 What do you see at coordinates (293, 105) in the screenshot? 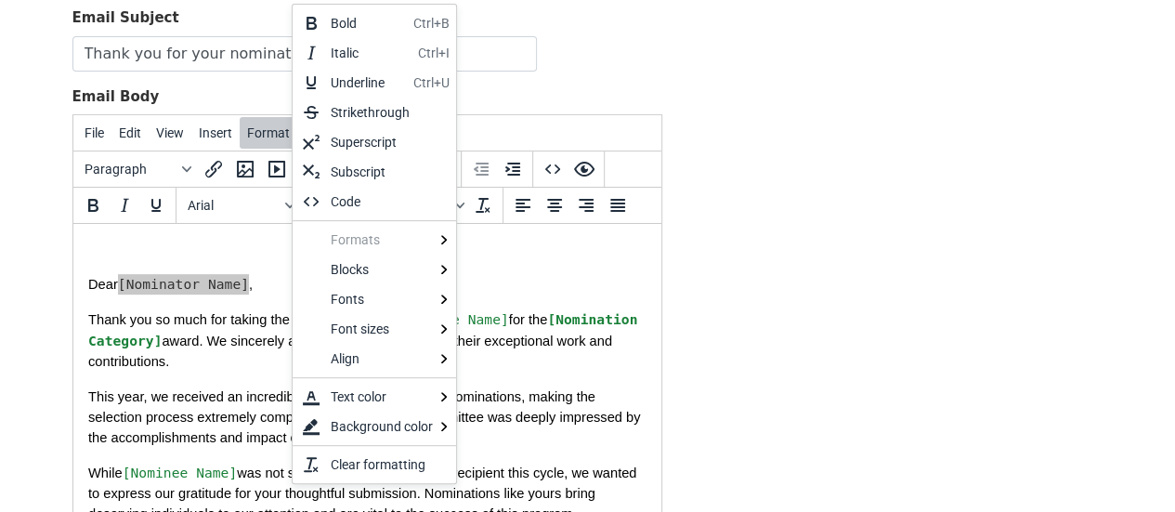
I see `span: [Nomination Category]` at bounding box center [293, 105].